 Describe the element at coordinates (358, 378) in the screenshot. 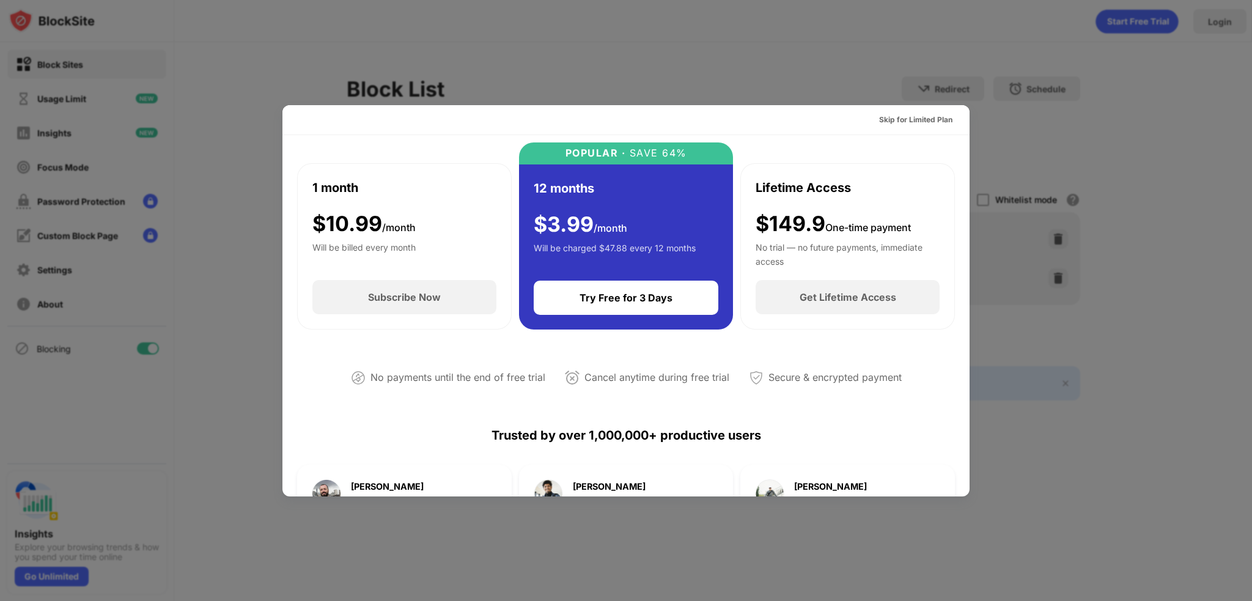

I see `img: not-paying` at that location.